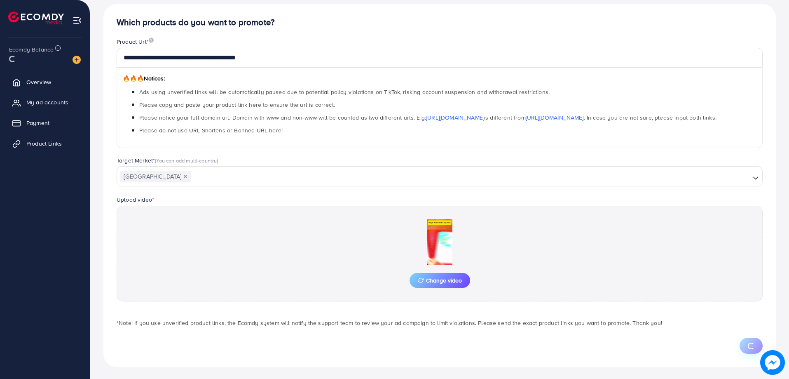 The height and width of the screenshot is (379, 789). What do you see at coordinates (345, 92) in the screenshot?
I see `span: Ads using unverified links will be automatically paused due to potential policy violations on Tik...` at bounding box center [345, 92].